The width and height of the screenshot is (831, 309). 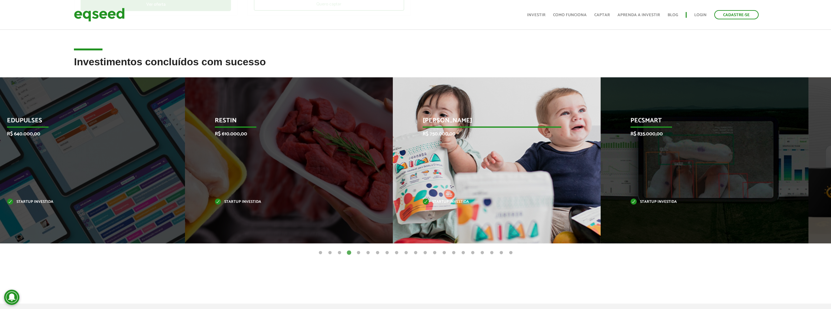 What do you see at coordinates (492, 253) in the screenshot?
I see `button: 19 of 21` at bounding box center [492, 253].